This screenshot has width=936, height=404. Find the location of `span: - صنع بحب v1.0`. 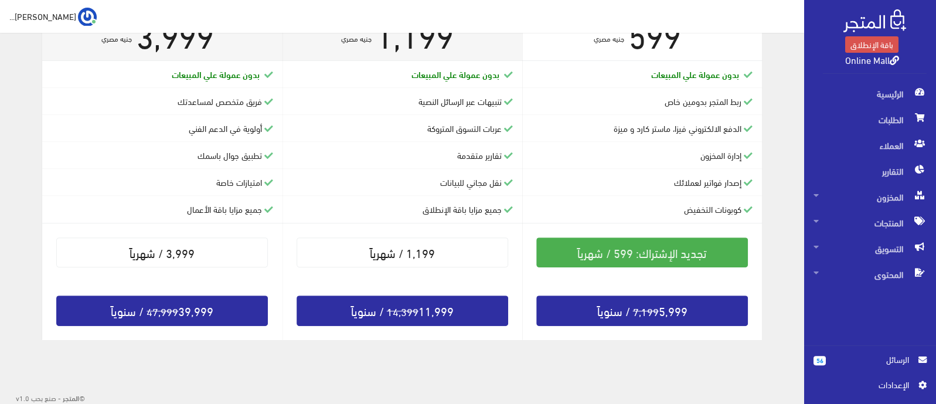

span: - صنع بحب v1.0 is located at coordinates (38, 397).